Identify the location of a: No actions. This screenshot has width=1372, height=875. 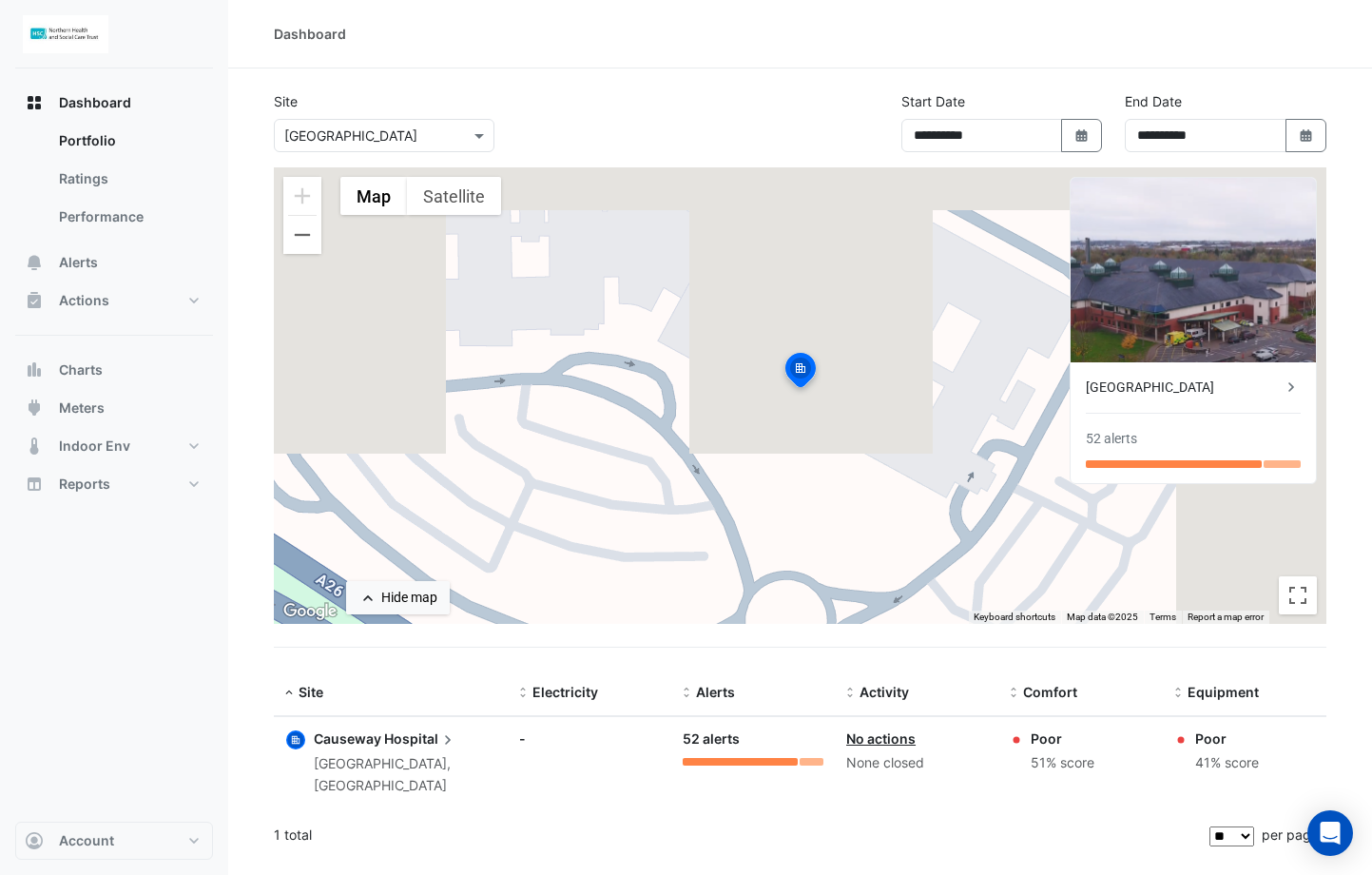
(881, 738).